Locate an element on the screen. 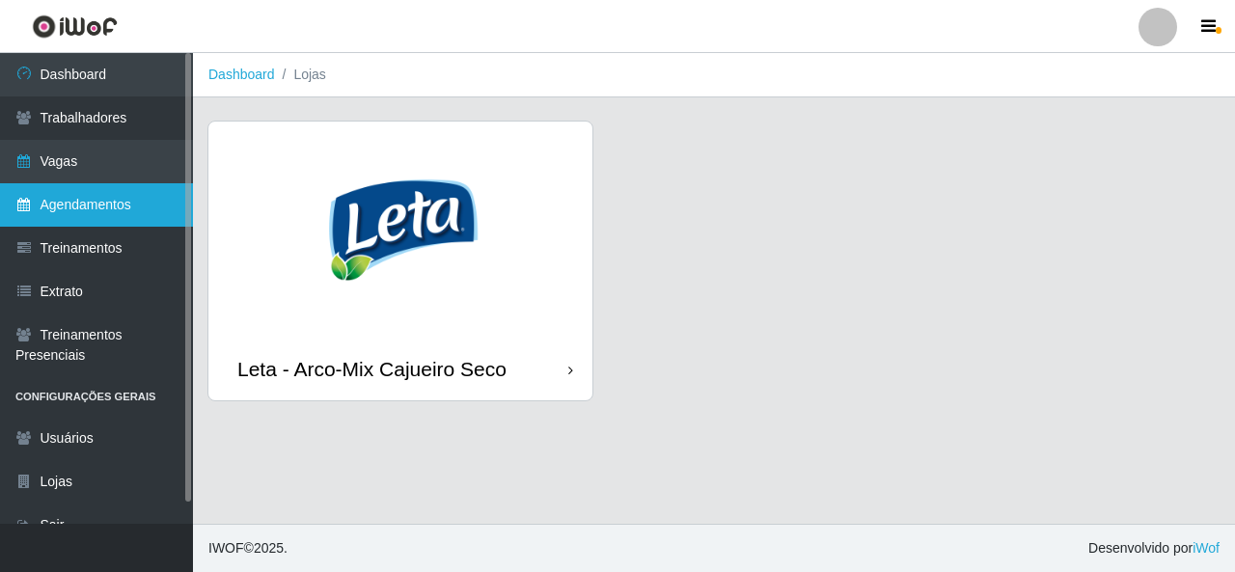 The image size is (1235, 572). a: Dashboard is located at coordinates (241, 74).